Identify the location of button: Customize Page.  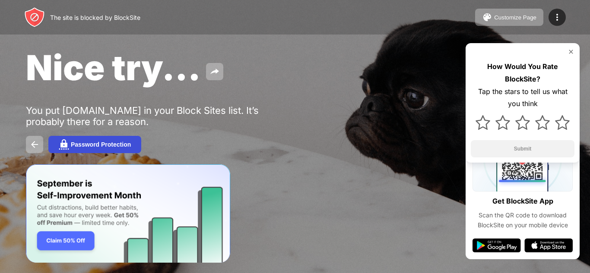
(509, 17).